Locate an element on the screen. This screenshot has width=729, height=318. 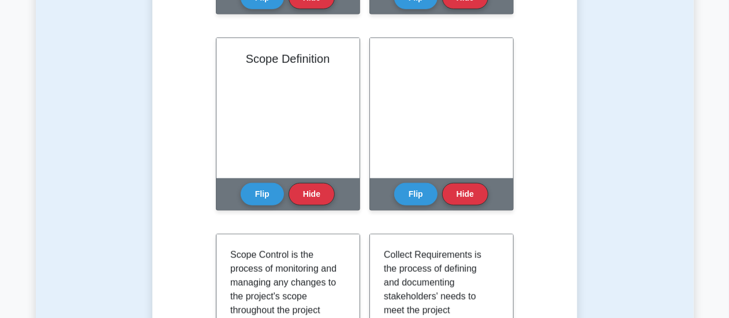
h2: Scope Verification is located at coordinates (442, 59).